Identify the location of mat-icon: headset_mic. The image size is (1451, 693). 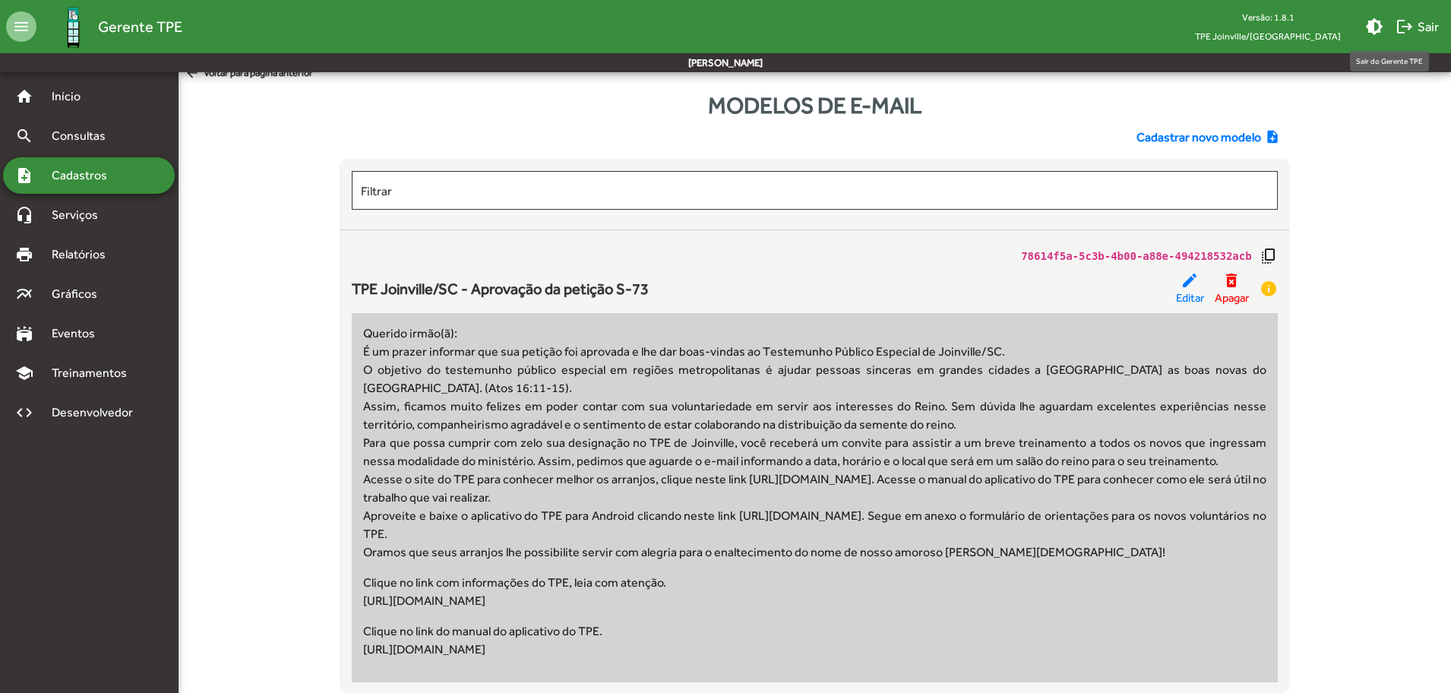
(24, 215).